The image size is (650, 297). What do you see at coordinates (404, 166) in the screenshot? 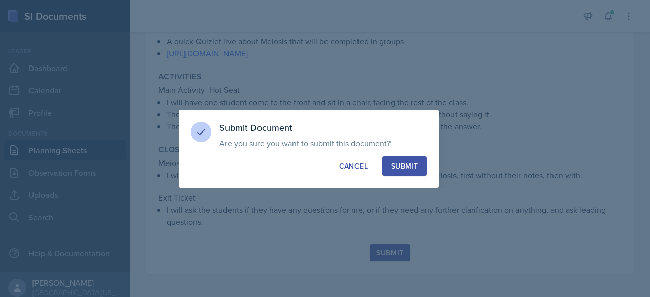
I see `button: Submit` at bounding box center [404, 166].